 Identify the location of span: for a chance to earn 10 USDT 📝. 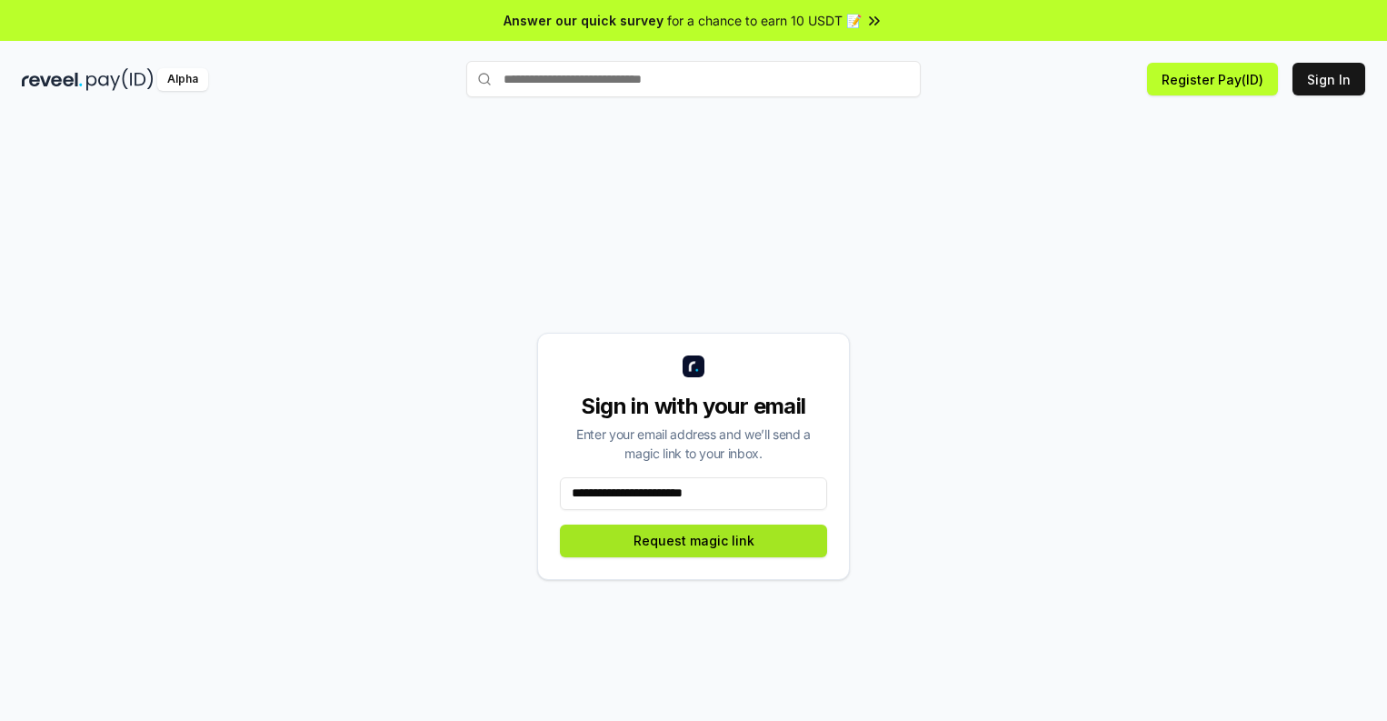
(764, 20).